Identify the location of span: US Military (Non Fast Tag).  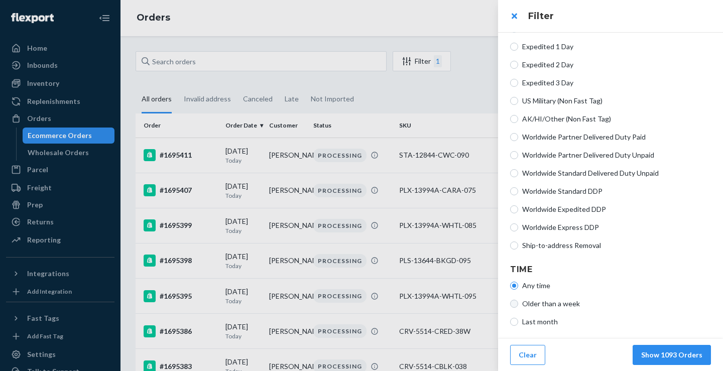
(616, 101).